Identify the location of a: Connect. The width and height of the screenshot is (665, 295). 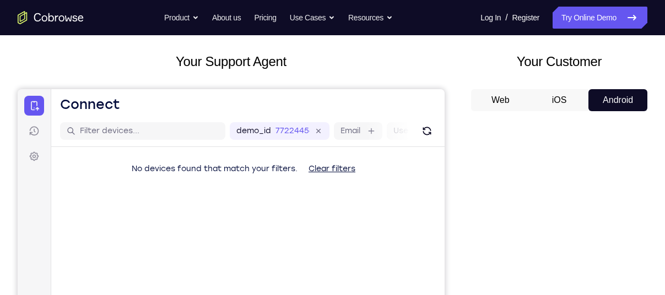
(17, 17).